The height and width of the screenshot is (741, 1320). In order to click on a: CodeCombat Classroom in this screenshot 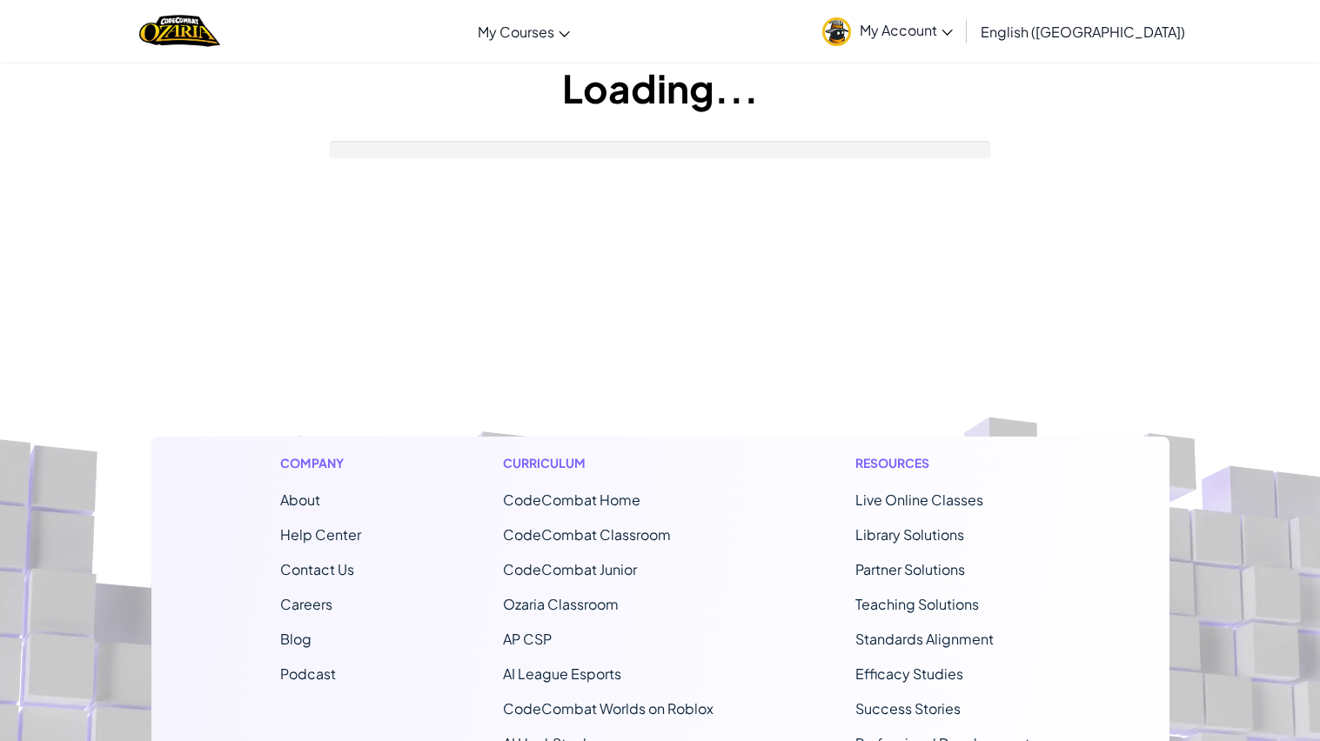, I will do `click(587, 534)`.